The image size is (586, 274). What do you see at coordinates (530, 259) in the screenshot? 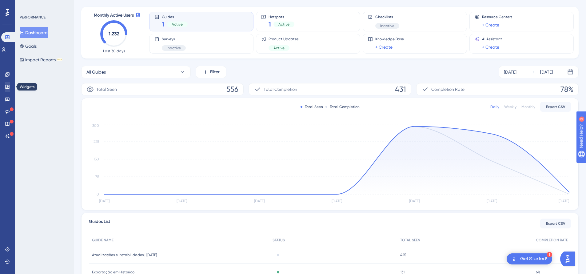
I see `div: Open Get Started! checklist, remaining modules: 1` at bounding box center [530, 259].